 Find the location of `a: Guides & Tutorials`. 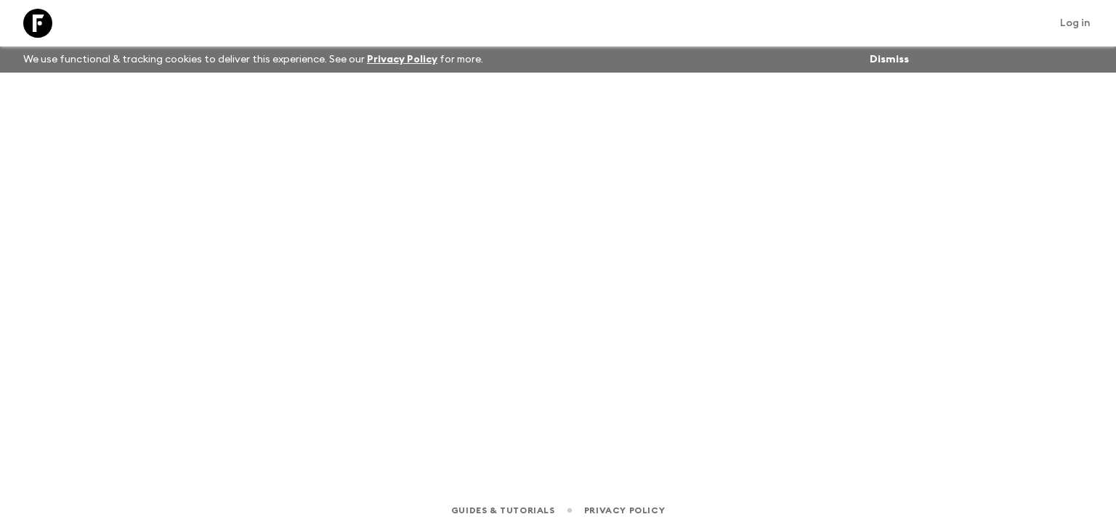

a: Guides & Tutorials is located at coordinates (503, 511).